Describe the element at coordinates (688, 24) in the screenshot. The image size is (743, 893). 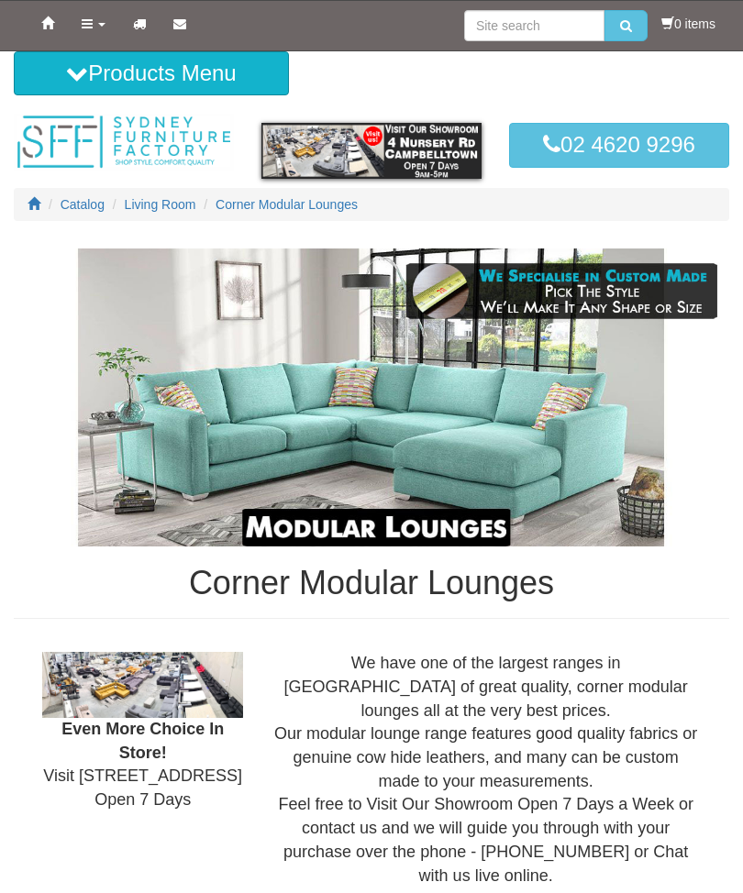
I see `li: 0 items` at that location.